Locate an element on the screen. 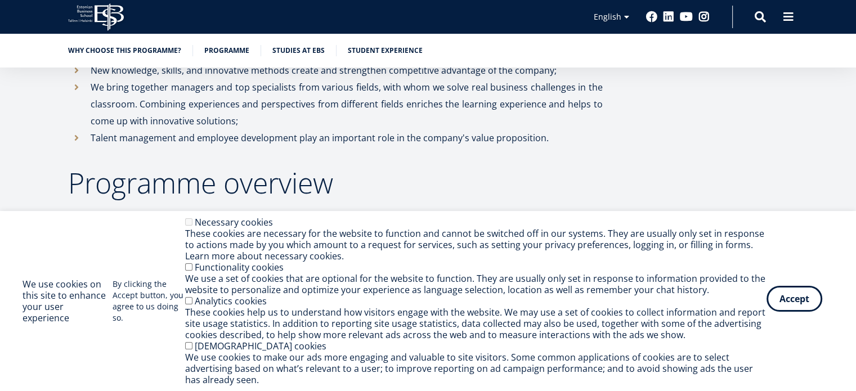  th: Study year is located at coordinates (113, 225).